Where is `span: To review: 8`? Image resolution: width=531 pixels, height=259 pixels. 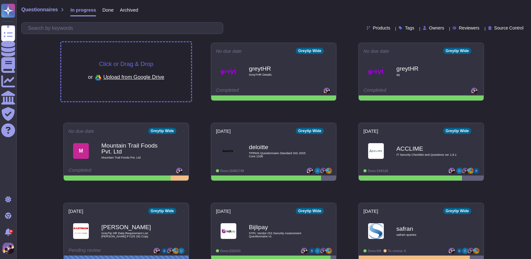 span: To review: 8 is located at coordinates (397, 251).